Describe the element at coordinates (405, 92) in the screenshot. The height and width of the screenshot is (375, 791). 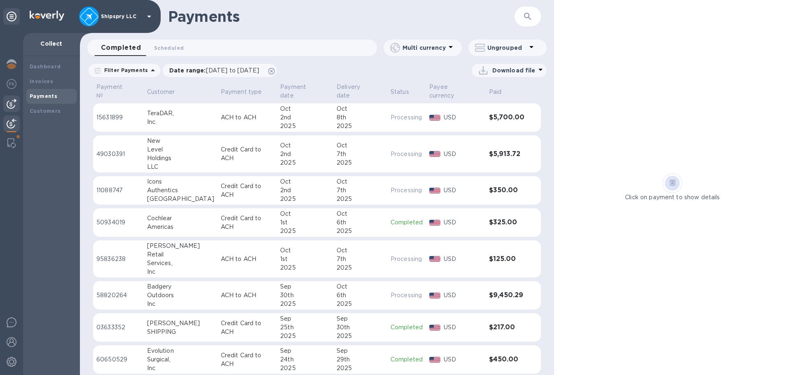
I see `span: Status` at that location.